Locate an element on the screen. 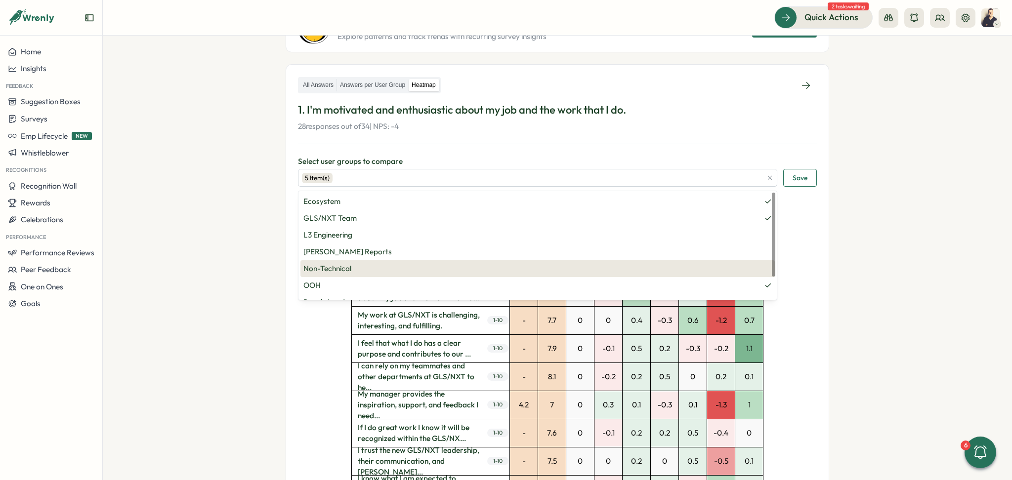 Image resolution: width=1012 pixels, height=480 pixels. span: NEW is located at coordinates (82, 136).